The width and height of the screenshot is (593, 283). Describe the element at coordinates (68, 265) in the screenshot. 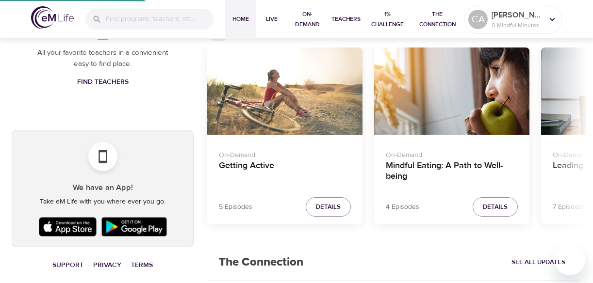

I see `a: Support` at that location.